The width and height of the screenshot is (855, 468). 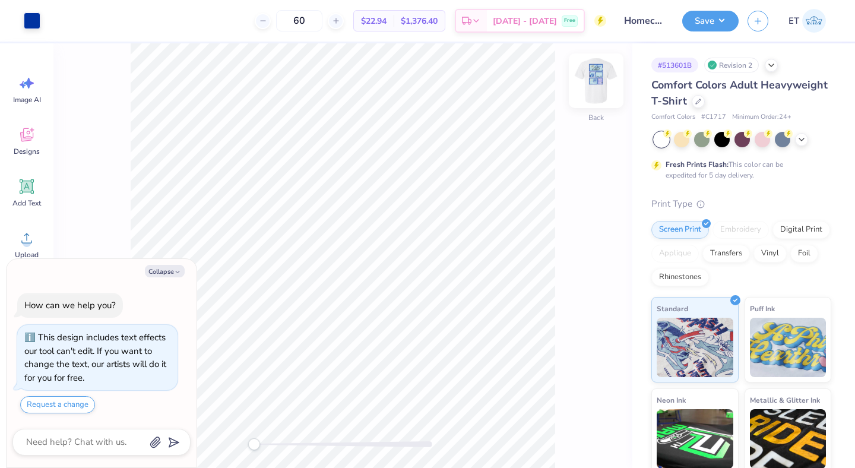 I want to click on span: Standard, so click(x=672, y=308).